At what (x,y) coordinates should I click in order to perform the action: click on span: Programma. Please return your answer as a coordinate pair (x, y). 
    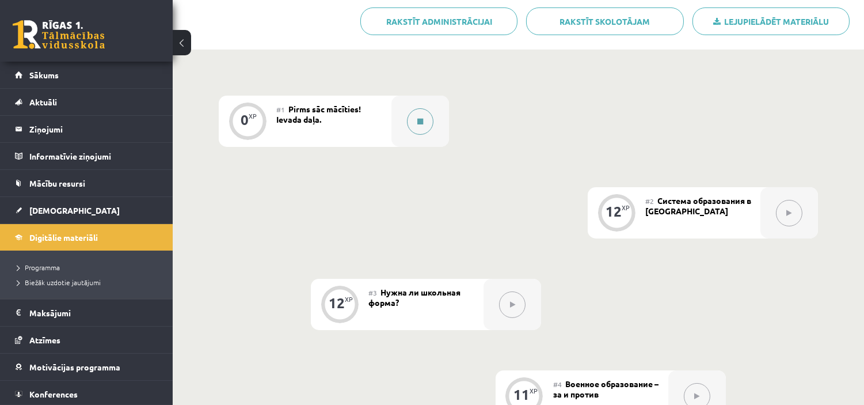
    Looking at the image, I should click on (39, 267).